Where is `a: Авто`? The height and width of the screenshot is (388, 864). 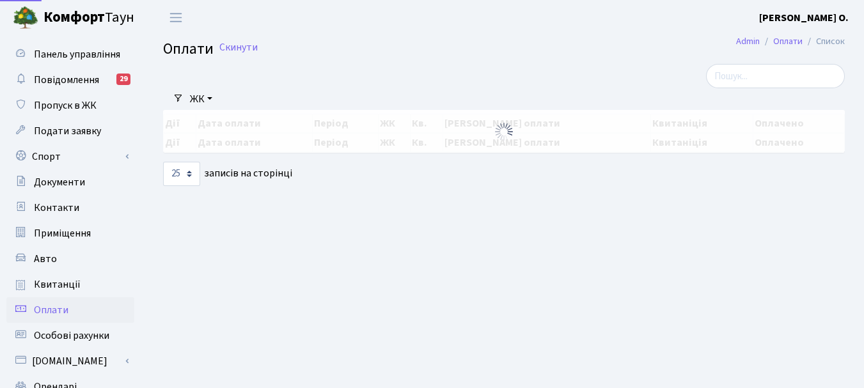 a: Авто is located at coordinates (70, 259).